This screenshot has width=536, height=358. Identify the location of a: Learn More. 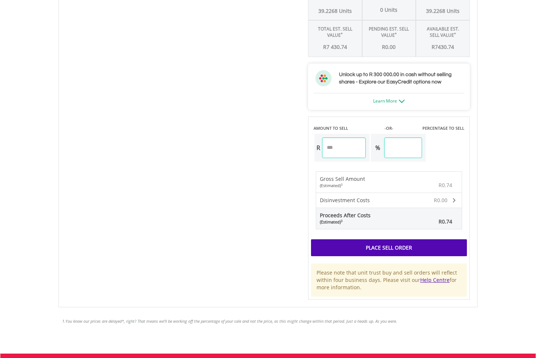
(389, 101).